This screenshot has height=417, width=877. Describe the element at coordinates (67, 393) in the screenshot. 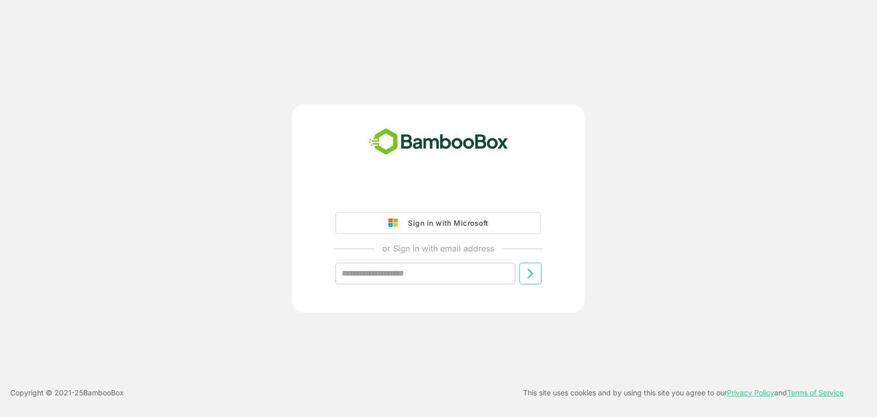

I see `p: Copyright © 2021- 25 BambooBox` at that location.